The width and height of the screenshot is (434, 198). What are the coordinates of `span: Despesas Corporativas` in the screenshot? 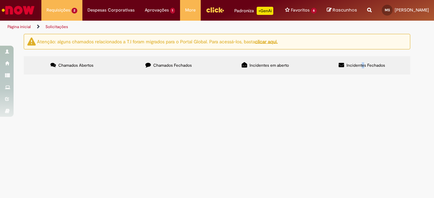 It's located at (111, 10).